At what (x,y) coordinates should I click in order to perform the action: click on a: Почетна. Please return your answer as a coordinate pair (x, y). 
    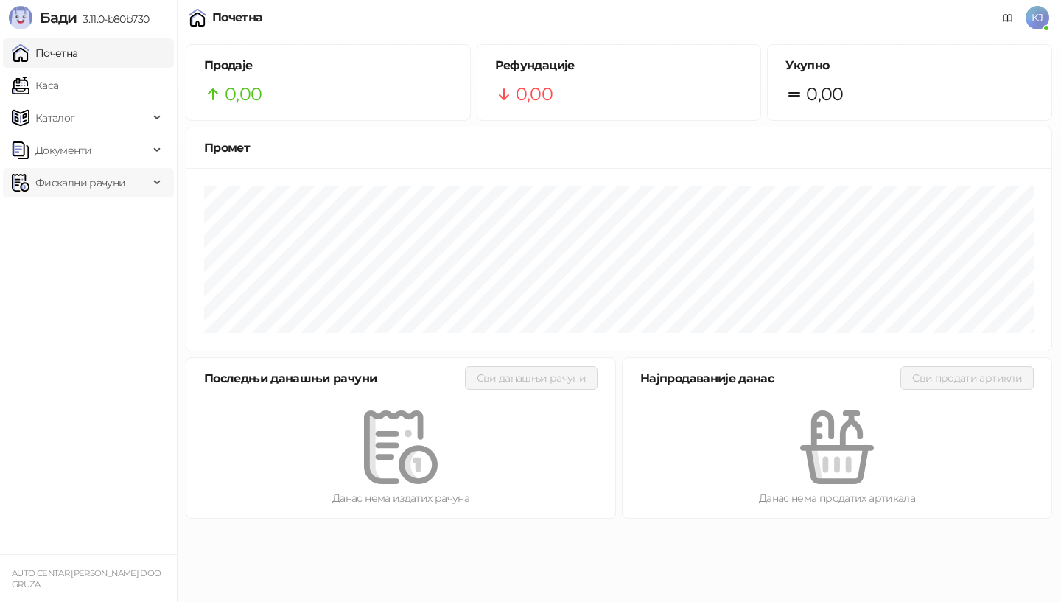
    Looking at the image, I should click on (45, 53).